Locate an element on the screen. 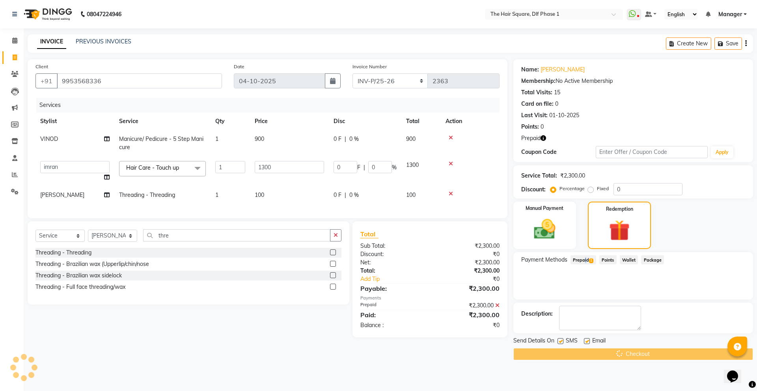 Image resolution: width=757 pixels, height=391 pixels. a: INVOICE is located at coordinates (52, 42).